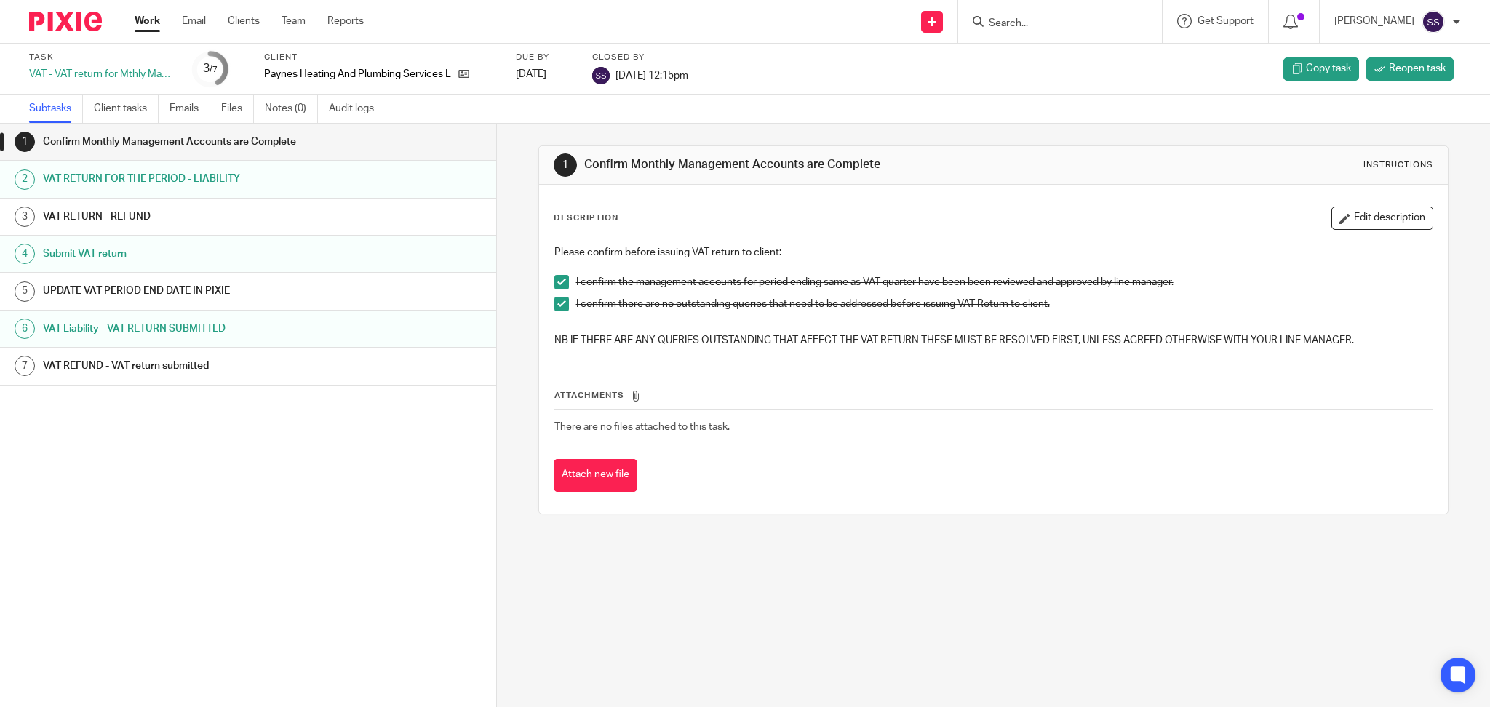 The width and height of the screenshot is (1490, 707). I want to click on div: 7, so click(25, 366).